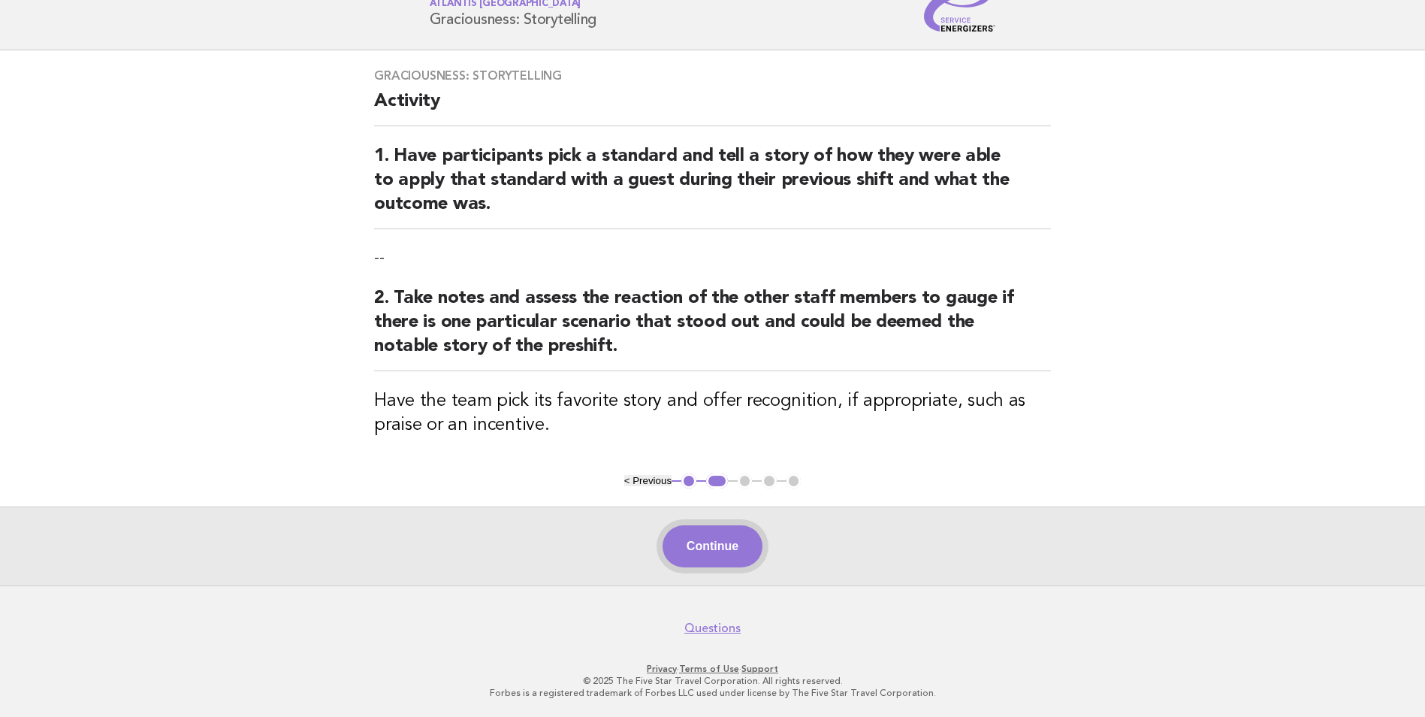 This screenshot has width=1425, height=717. Describe the element at coordinates (712, 328) in the screenshot. I see `h2: 2. Take notes and assess the reaction of the other staff members to gauge if there is one particu...` at that location.